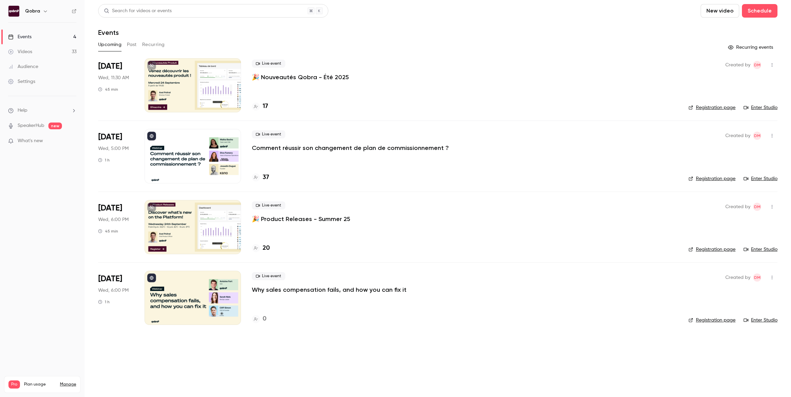  Describe the element at coordinates (116, 156) in the screenshot. I see `div: Sep 24 Wed, 5:00 PM (Europe/Paris)` at that location.